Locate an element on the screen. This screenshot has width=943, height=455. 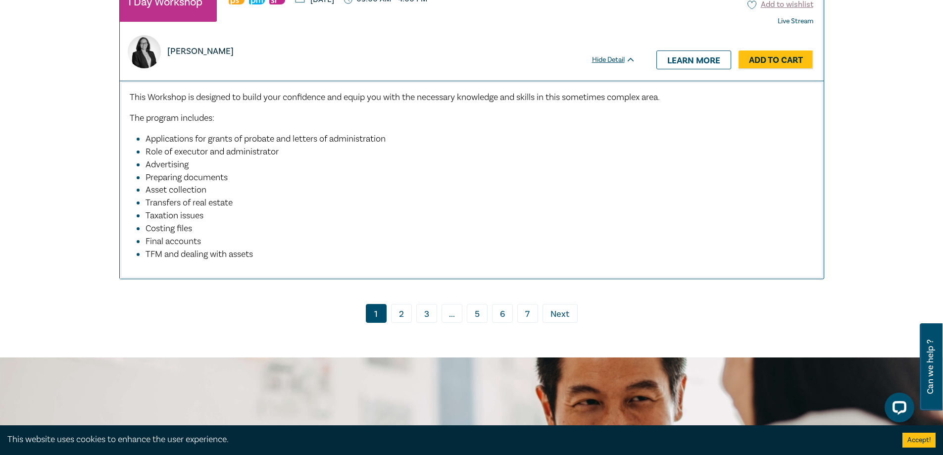
span: Can we help ? is located at coordinates (930, 367).